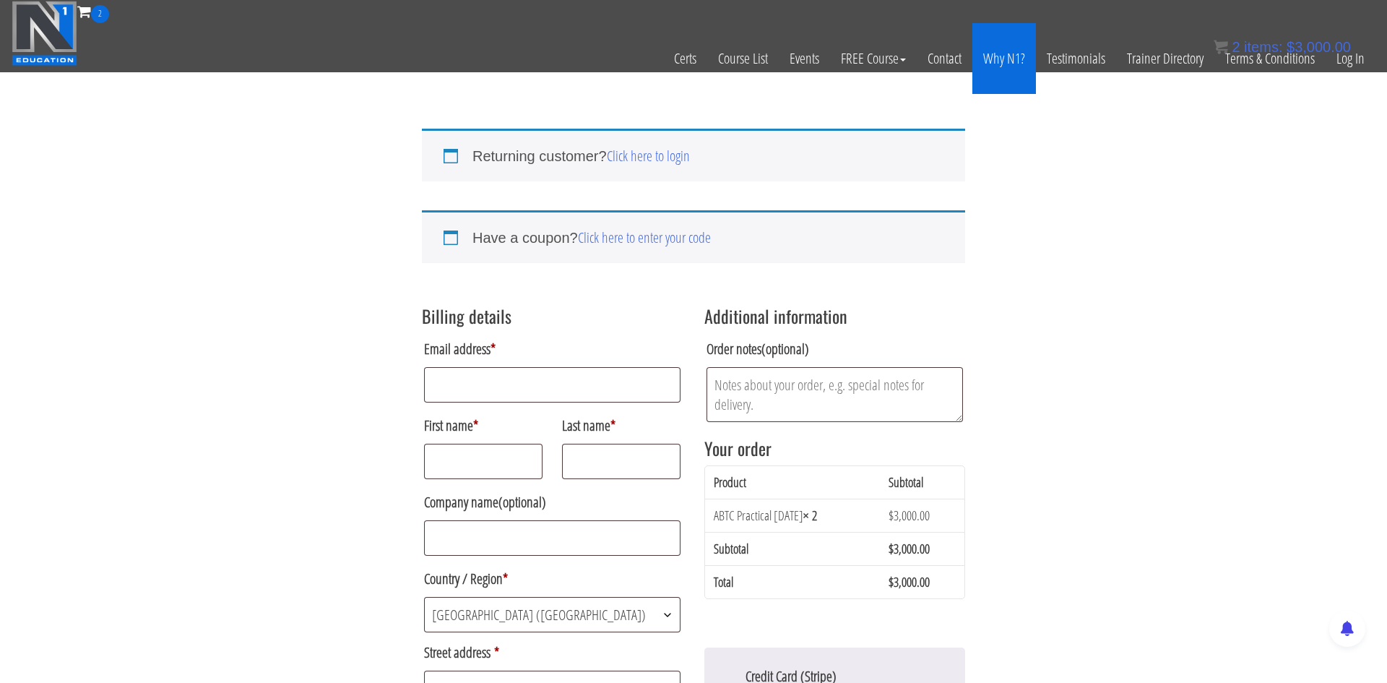 The height and width of the screenshot is (683, 1387). Describe the element at coordinates (693, 155) in the screenshot. I see `div: Returning customer?` at that location.